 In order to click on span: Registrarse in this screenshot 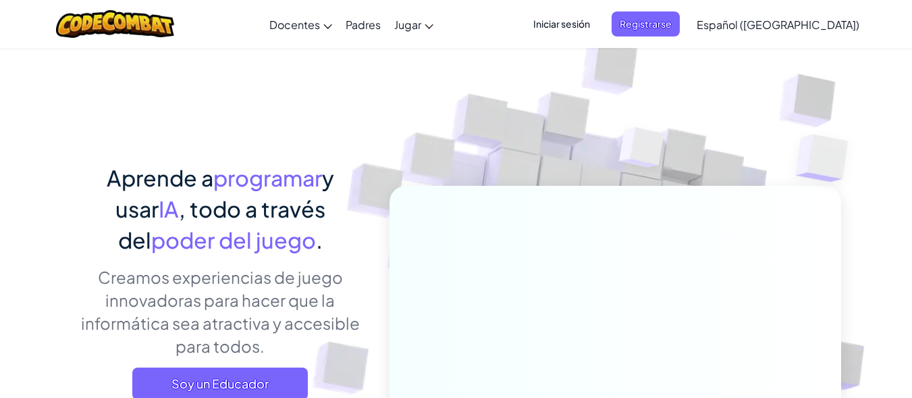, I will do `click(645, 24)`.